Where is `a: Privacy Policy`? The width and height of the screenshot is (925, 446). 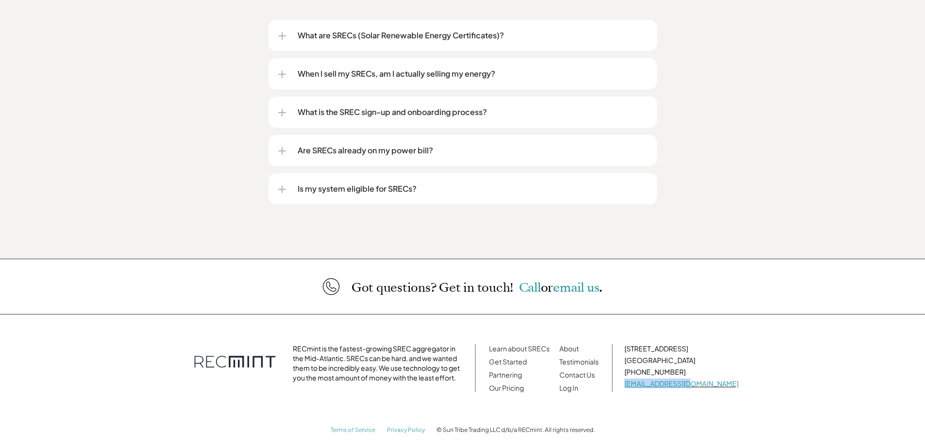
a: Privacy Policy is located at coordinates (406, 430).